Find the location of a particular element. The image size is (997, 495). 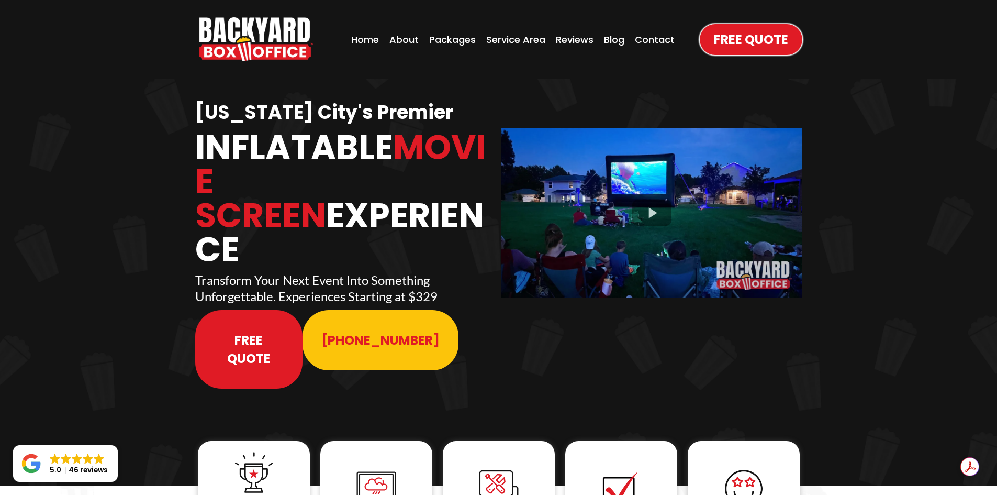

a: Packages is located at coordinates (452, 39).